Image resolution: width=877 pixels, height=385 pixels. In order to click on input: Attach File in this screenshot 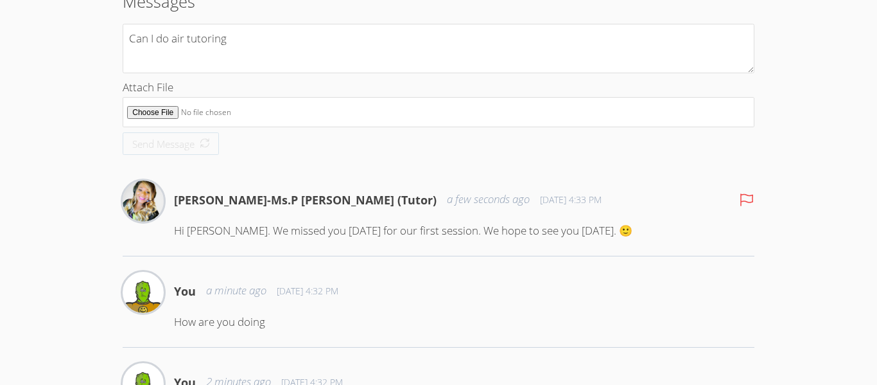, I will do `click(439, 112)`.